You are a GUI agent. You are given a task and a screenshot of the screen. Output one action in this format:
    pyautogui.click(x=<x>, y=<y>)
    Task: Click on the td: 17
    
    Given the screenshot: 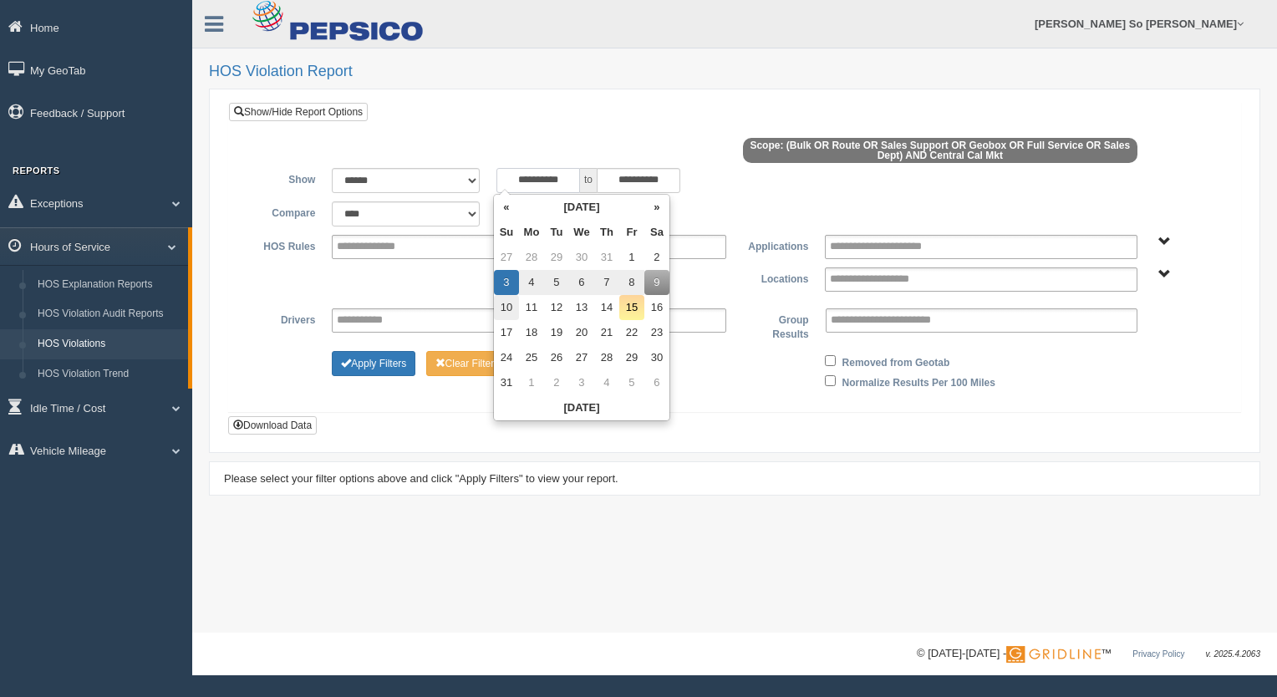 What is the action you would take?
    pyautogui.click(x=506, y=333)
    